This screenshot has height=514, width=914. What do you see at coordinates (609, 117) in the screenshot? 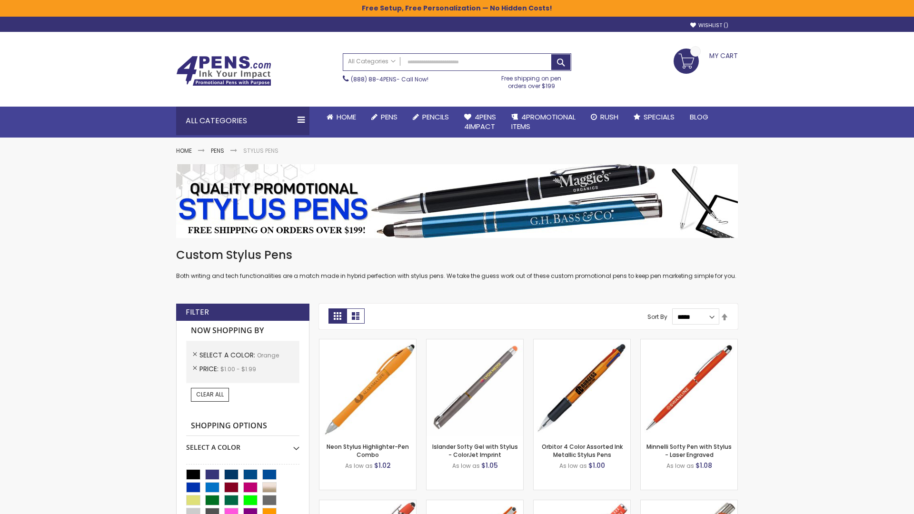
I see `span: Rush` at bounding box center [609, 117].